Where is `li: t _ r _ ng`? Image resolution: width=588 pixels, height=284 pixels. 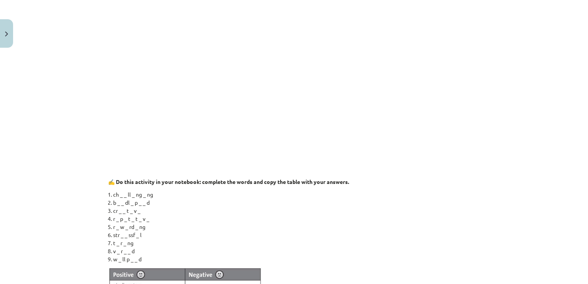
li: t _ r _ ng is located at coordinates (297, 243).